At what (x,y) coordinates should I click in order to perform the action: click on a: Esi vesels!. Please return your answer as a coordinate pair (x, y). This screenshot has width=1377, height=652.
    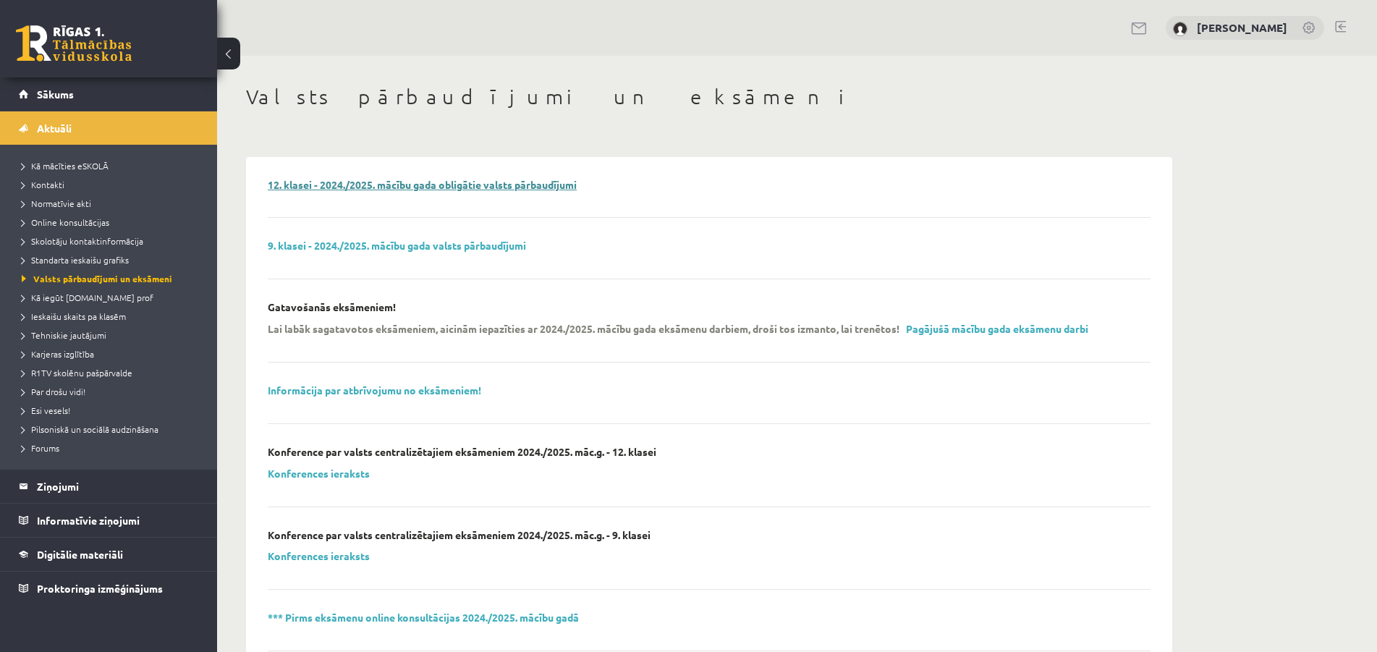
    Looking at the image, I should click on (112, 410).